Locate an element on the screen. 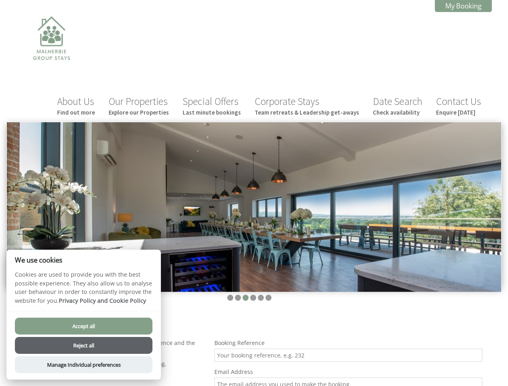  a: Date SearchCheck availability is located at coordinates (397, 105).